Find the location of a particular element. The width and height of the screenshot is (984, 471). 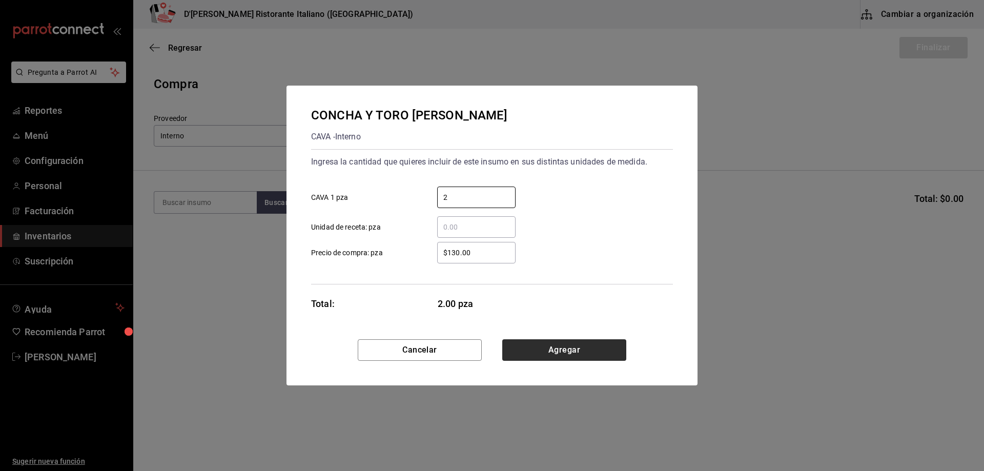

span: 2.00 pza is located at coordinates (477, 304).